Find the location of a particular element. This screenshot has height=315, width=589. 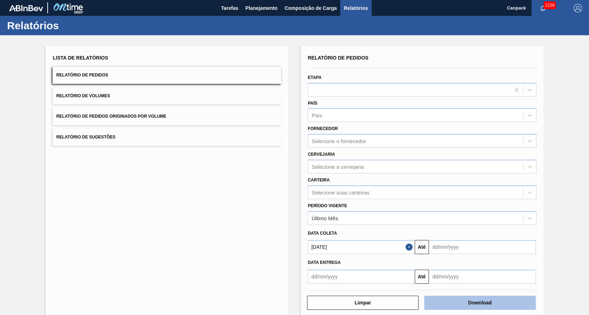

img: Logout is located at coordinates (578, 8).